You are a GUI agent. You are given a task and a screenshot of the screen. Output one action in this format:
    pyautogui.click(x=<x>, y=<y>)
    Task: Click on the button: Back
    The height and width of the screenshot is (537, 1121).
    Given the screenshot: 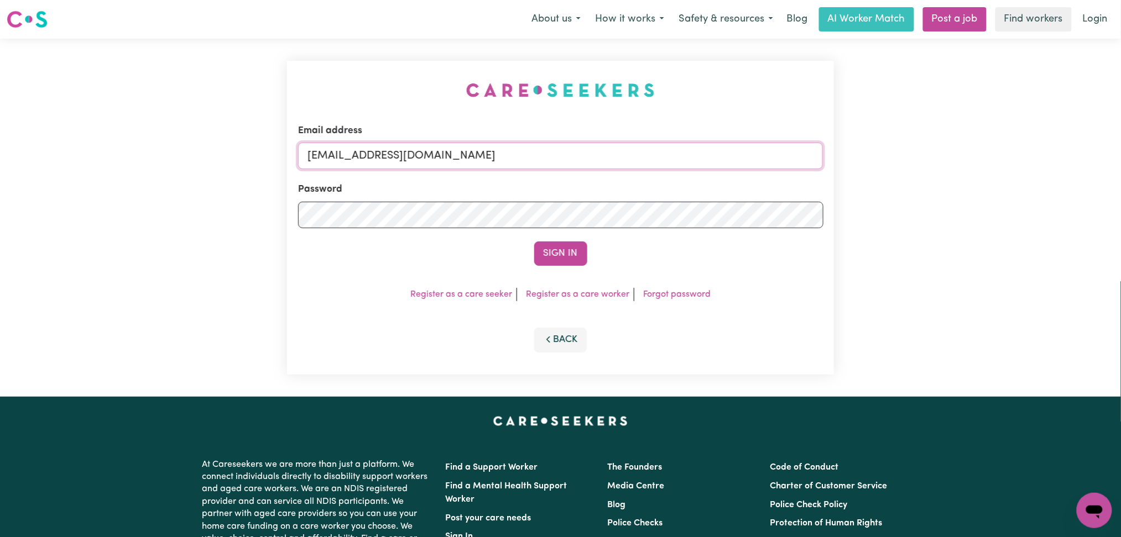 What is the action you would take?
    pyautogui.click(x=561, y=340)
    